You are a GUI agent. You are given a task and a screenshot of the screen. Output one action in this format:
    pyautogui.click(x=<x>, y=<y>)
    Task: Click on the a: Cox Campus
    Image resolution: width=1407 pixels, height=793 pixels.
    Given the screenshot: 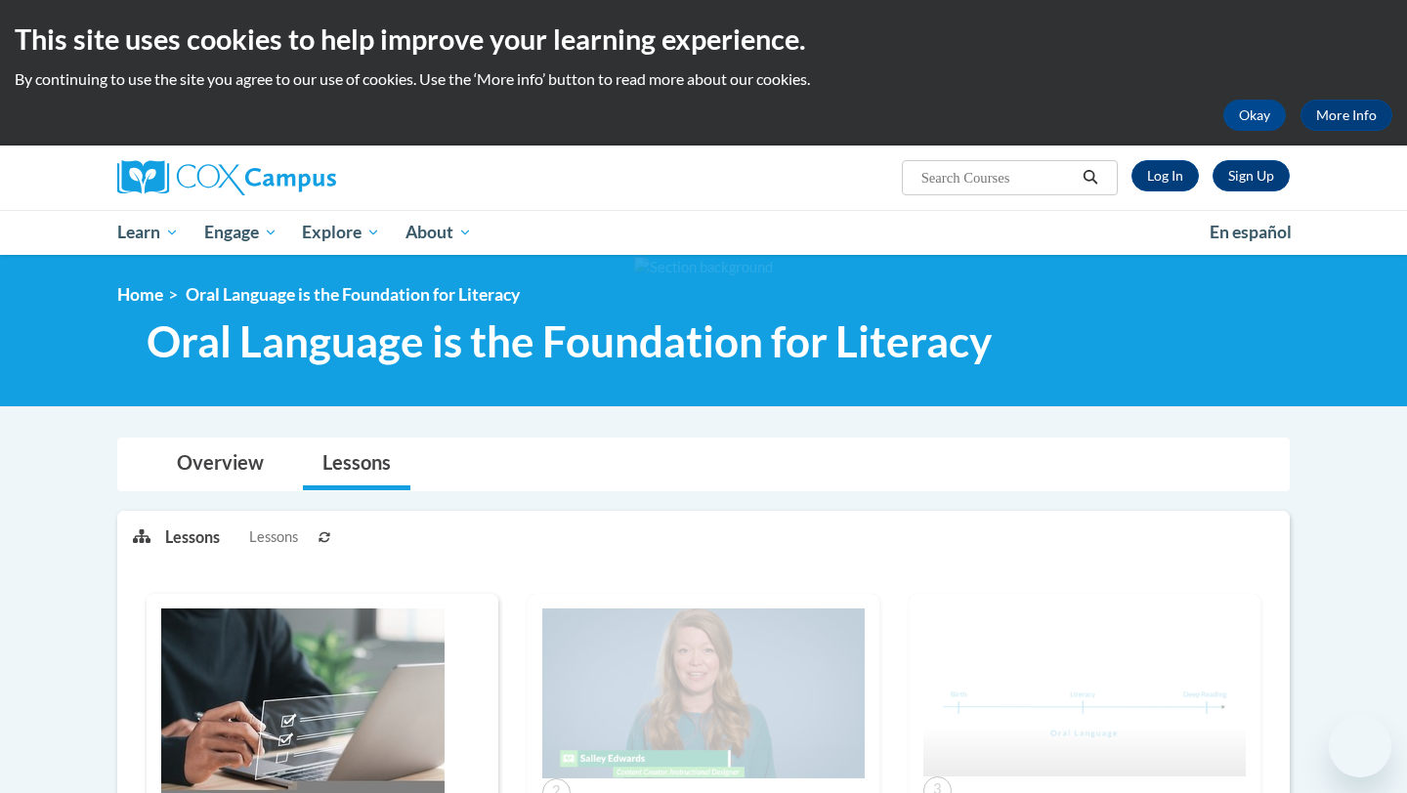 What is the action you would take?
    pyautogui.click(x=303, y=178)
    